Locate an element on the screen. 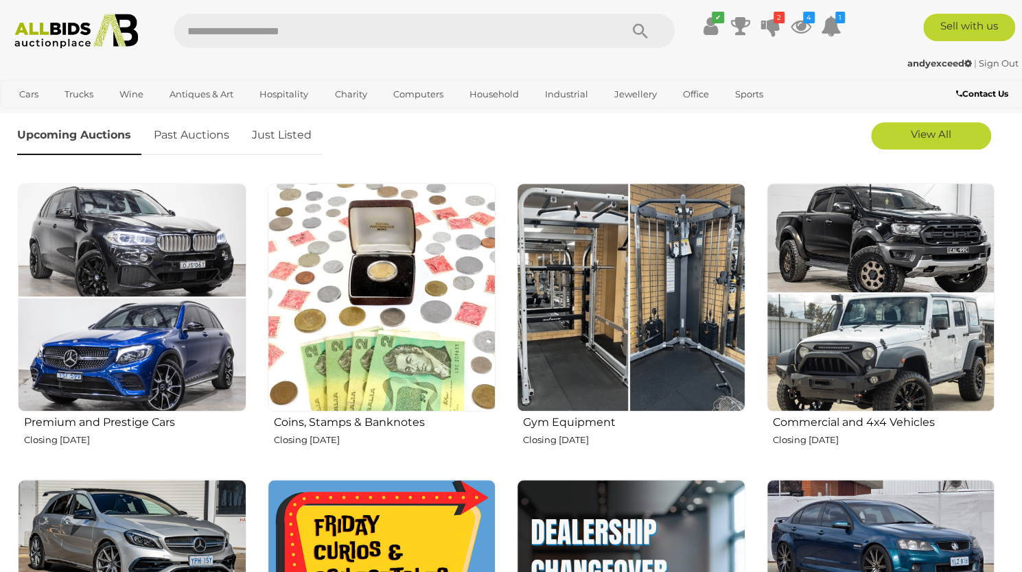 This screenshot has width=1022, height=572. strong: andyexceed is located at coordinates (939, 63).